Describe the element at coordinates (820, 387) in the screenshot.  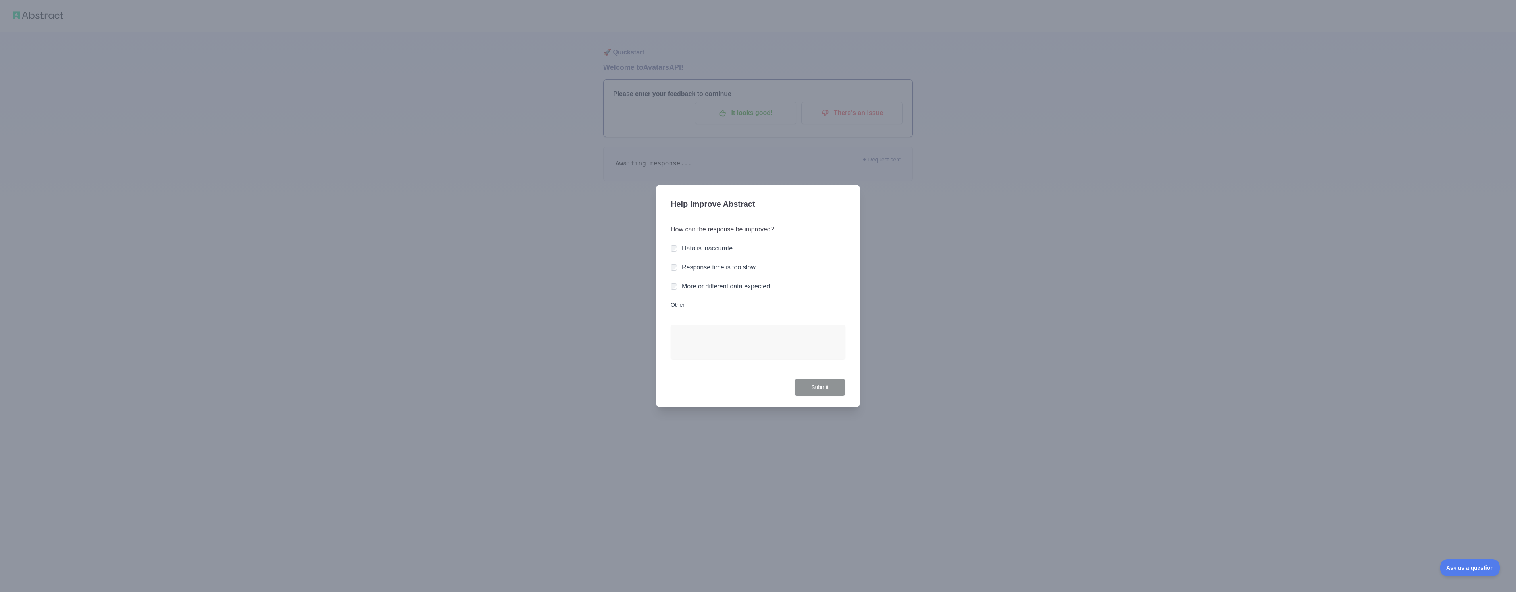
I see `button: Submit` at that location.